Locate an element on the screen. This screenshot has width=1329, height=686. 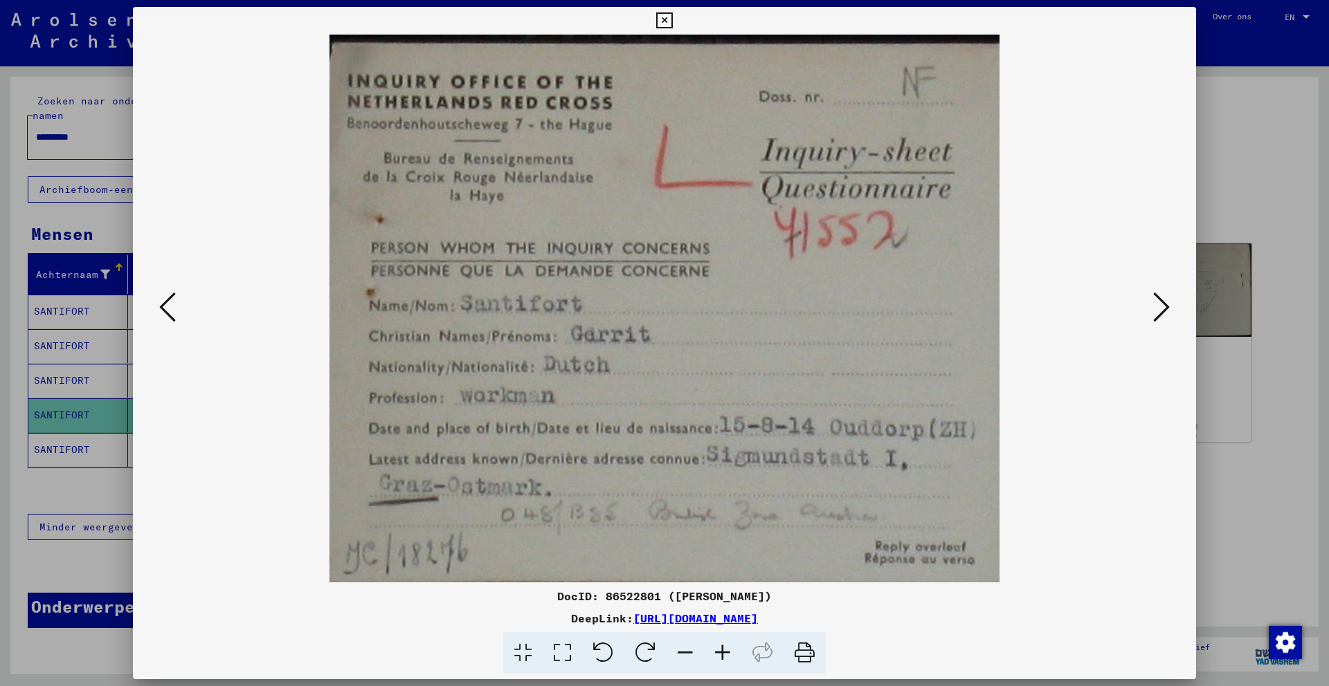
img: 001.jpg is located at coordinates (664, 309).